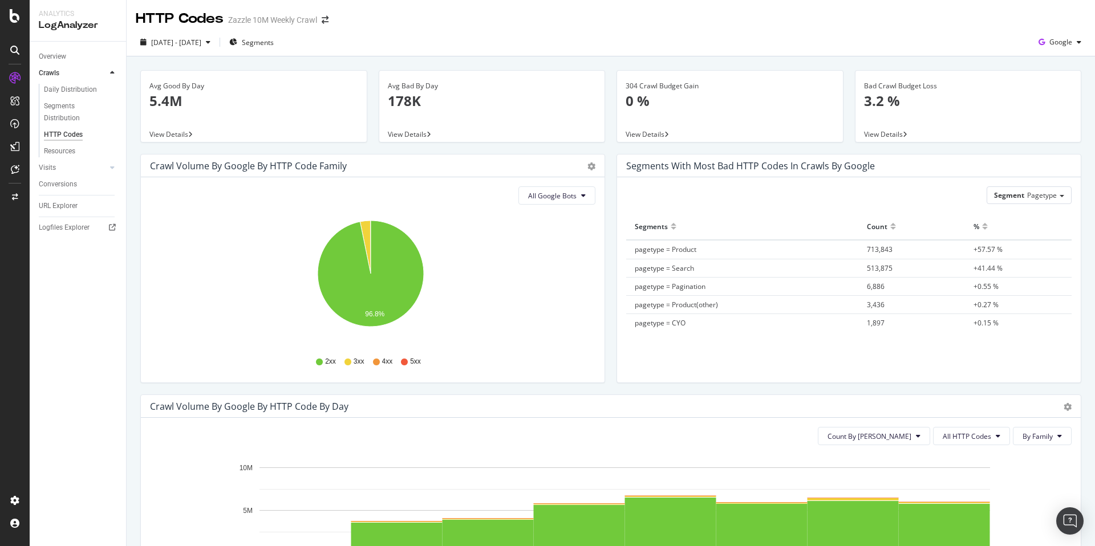 The image size is (1095, 546). What do you see at coordinates (986, 323) in the screenshot?
I see `span: +0.15 %` at bounding box center [986, 323].